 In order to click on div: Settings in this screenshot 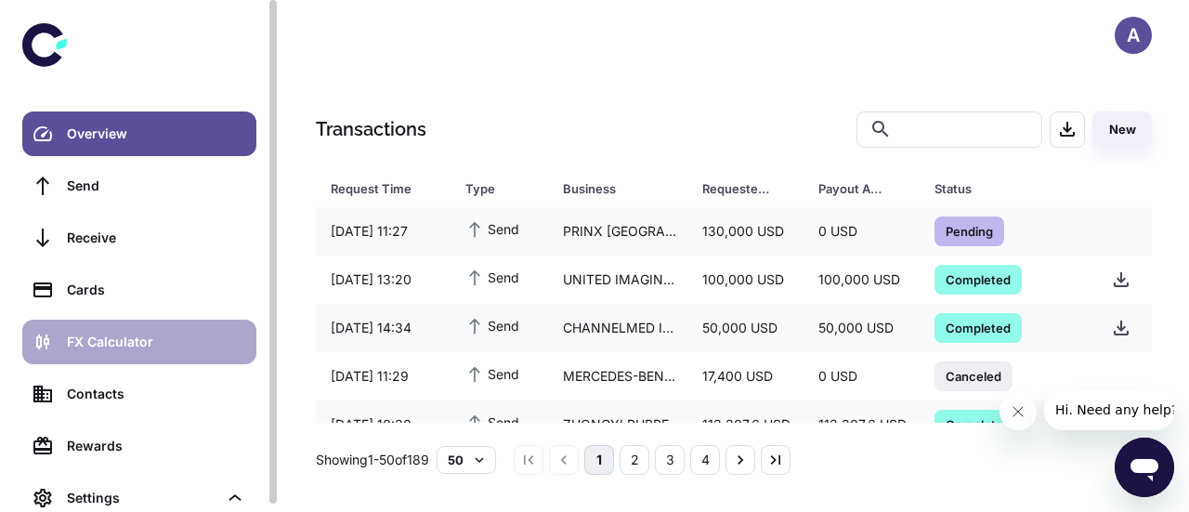, I will do `click(142, 498)`.